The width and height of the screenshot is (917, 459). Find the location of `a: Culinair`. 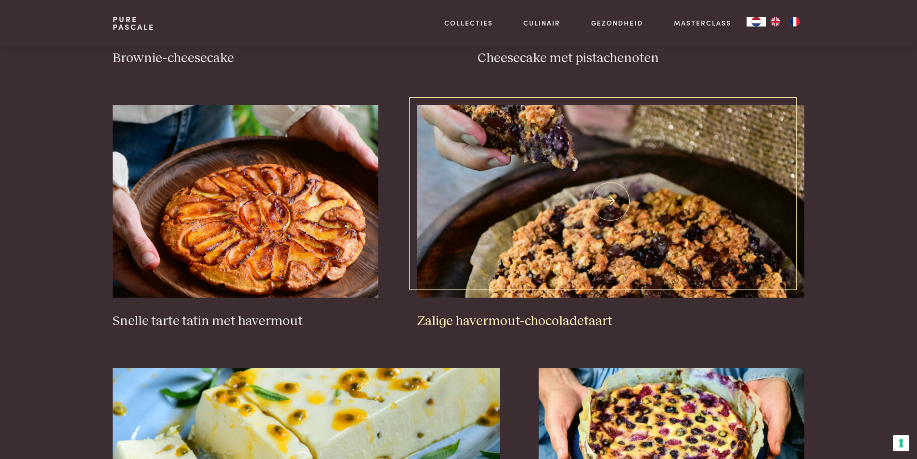

a: Culinair is located at coordinates (542, 23).